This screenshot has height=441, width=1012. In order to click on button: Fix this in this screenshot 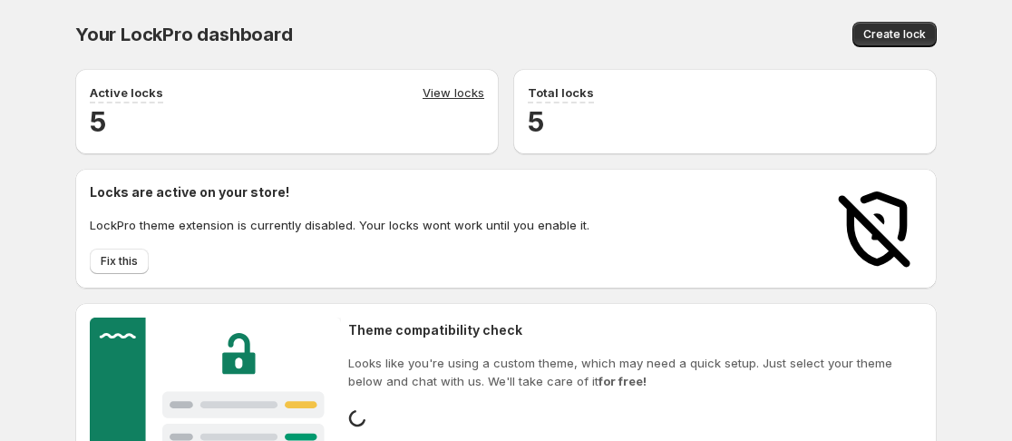, I will do `click(119, 261)`.